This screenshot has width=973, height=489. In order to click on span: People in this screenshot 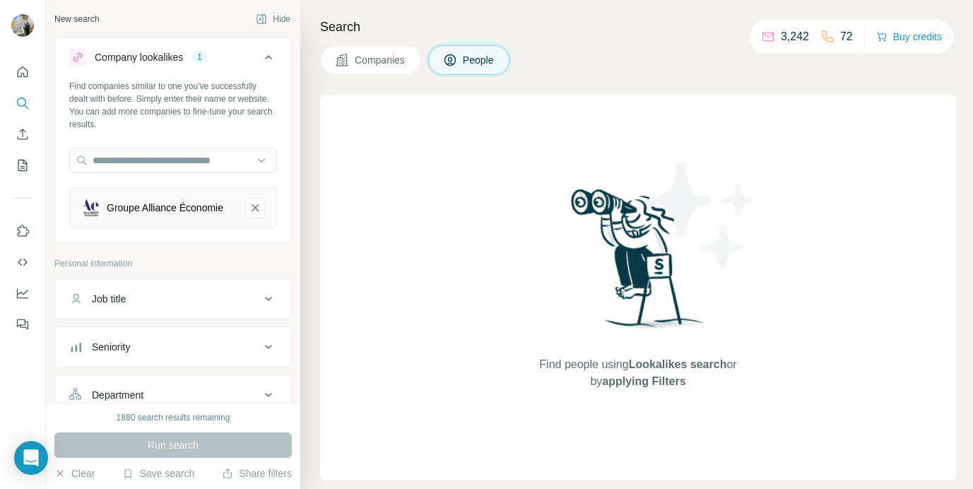, I will do `click(479, 60)`.